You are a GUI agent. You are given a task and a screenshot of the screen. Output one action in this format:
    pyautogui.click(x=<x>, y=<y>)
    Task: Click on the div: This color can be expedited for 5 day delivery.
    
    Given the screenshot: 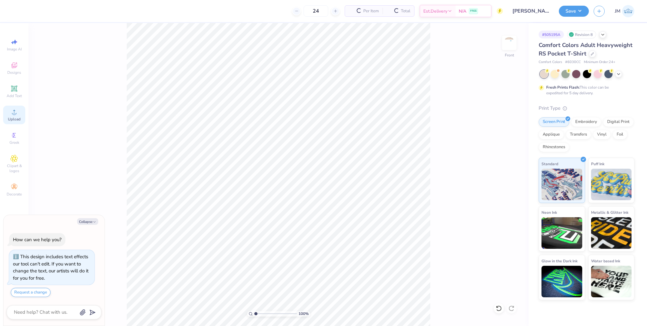 What is the action you would take?
    pyautogui.click(x=585, y=90)
    